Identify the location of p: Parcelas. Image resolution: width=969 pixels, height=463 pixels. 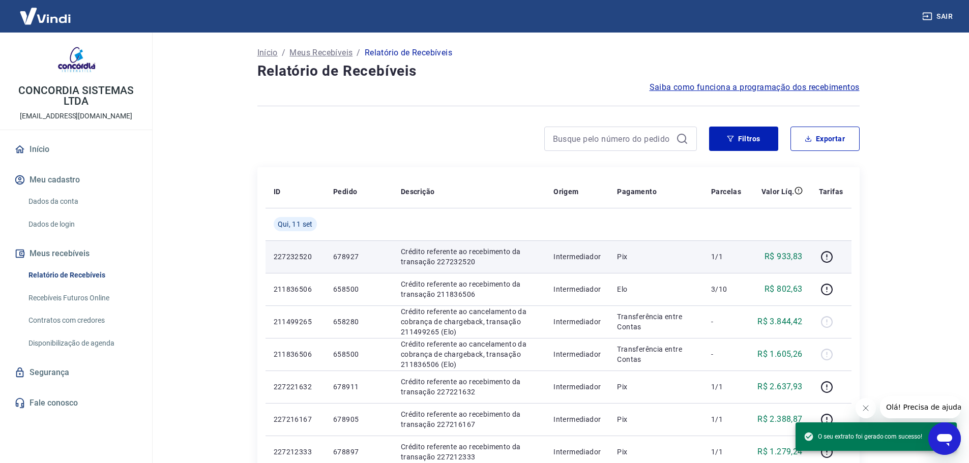
(726, 192).